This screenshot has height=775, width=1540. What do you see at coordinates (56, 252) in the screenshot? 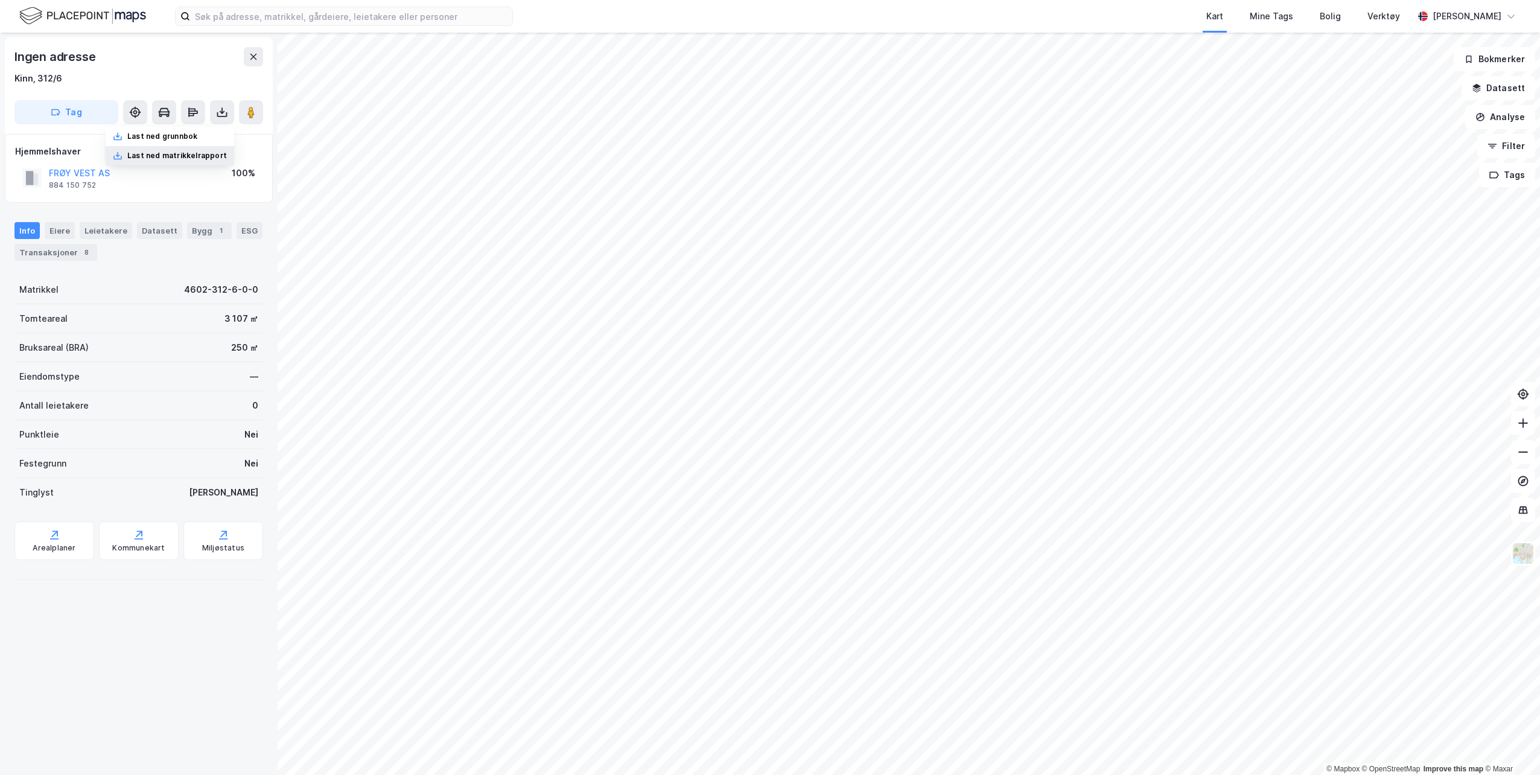
I see `div: Transaksjoner` at bounding box center [56, 252].